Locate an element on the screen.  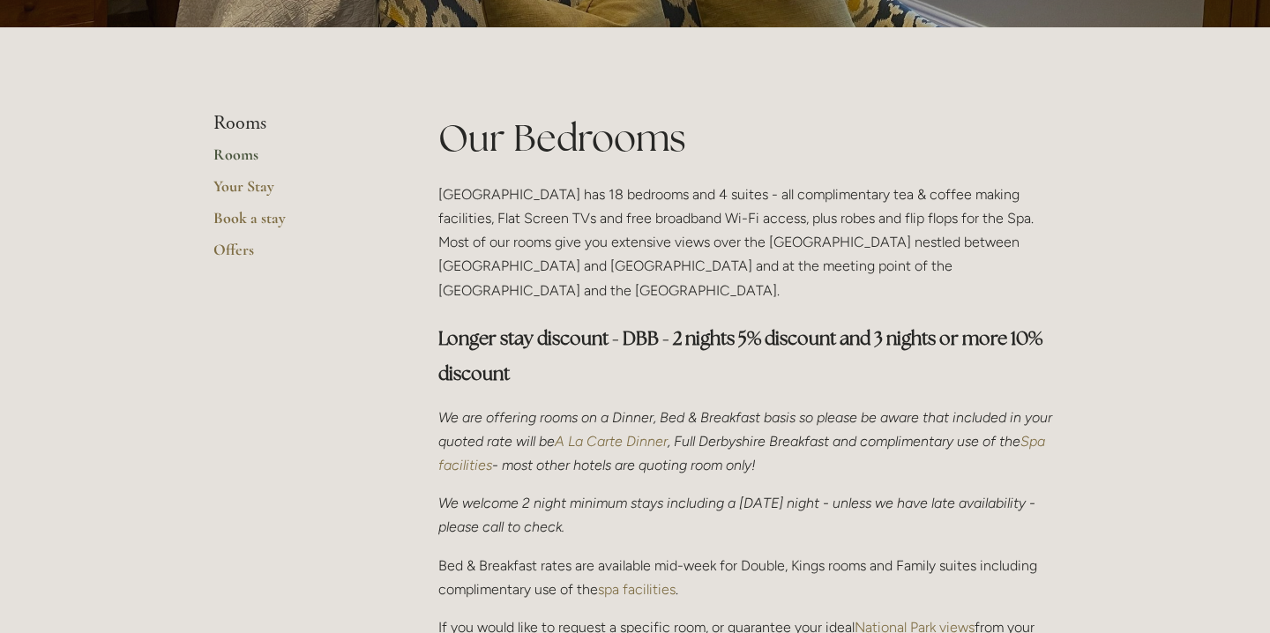
em: - most other hotels are quoting room only! is located at coordinates (624, 465).